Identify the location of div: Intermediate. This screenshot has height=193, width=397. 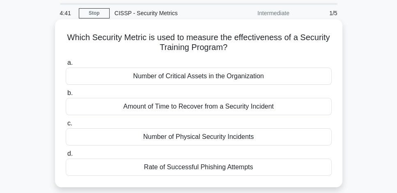
(258, 13).